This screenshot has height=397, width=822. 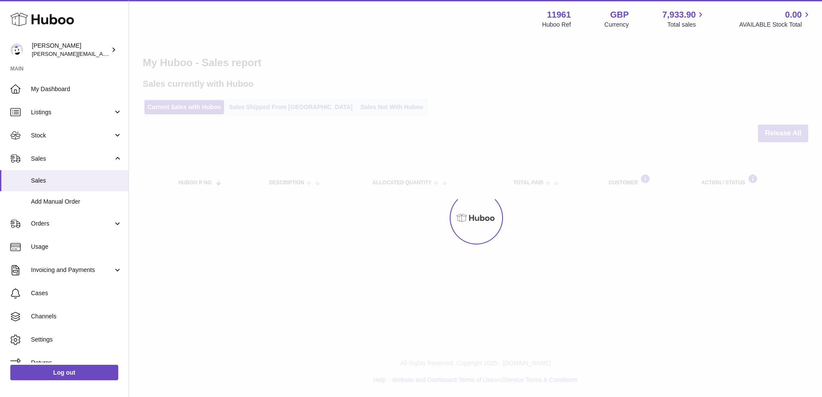 I want to click on span: AVAILABLE Stock Total, so click(x=775, y=24).